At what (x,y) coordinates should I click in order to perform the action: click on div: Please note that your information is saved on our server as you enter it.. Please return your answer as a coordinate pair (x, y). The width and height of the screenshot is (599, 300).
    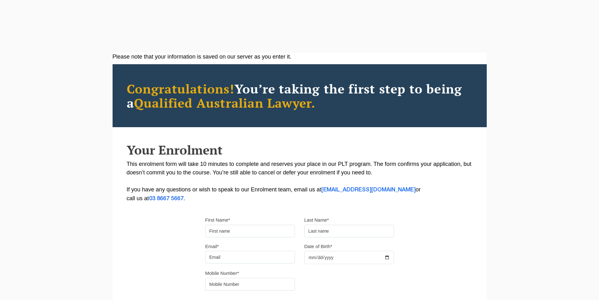
    Looking at the image, I should click on (300, 57).